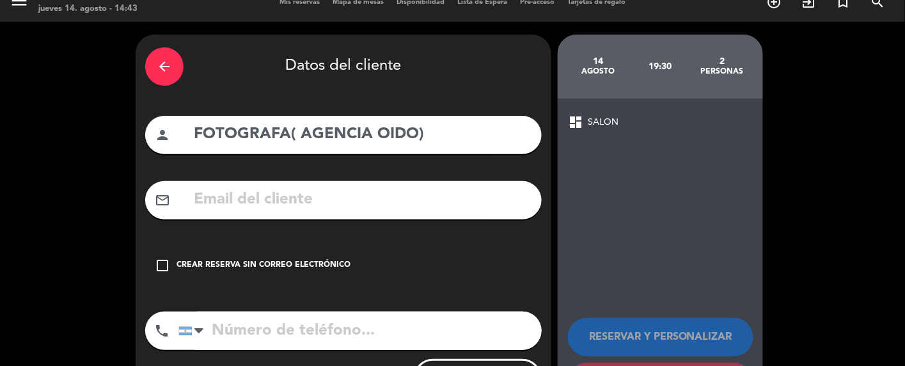  What do you see at coordinates (264, 266) in the screenshot?
I see `div: Crear reserva sin correo electrónico` at bounding box center [264, 266].